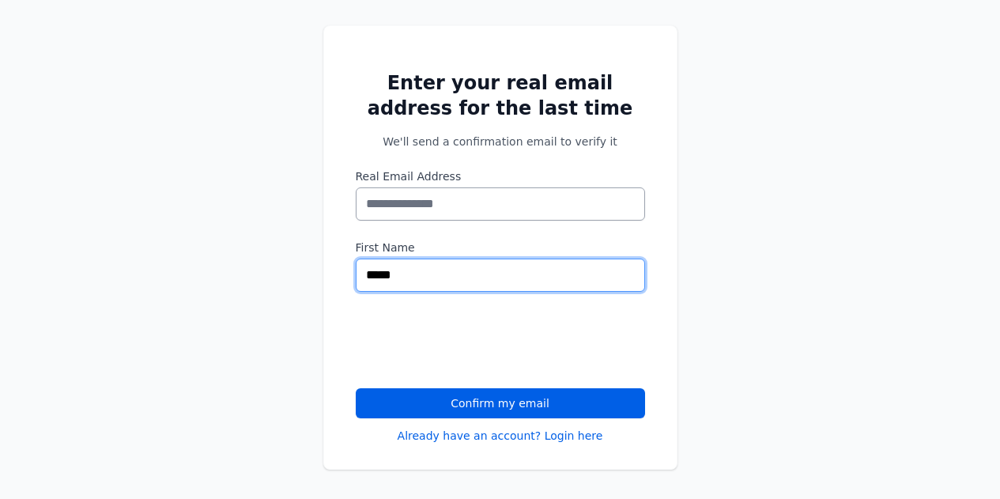  I want to click on button: Confirm my email, so click(500, 403).